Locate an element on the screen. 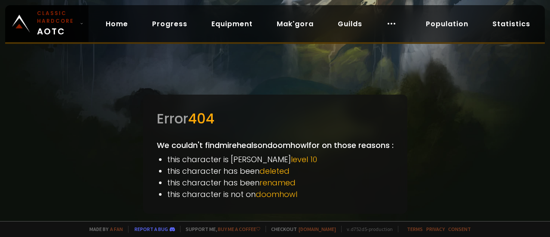 The height and width of the screenshot is (237, 550). span: Checkout is located at coordinates (301, 229).